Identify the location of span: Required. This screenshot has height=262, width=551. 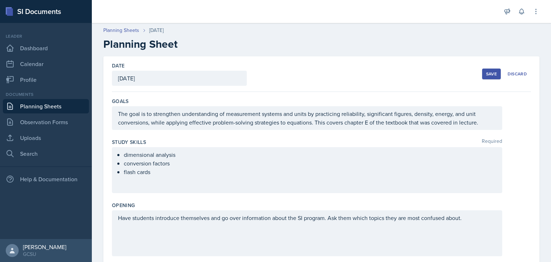
(492, 142).